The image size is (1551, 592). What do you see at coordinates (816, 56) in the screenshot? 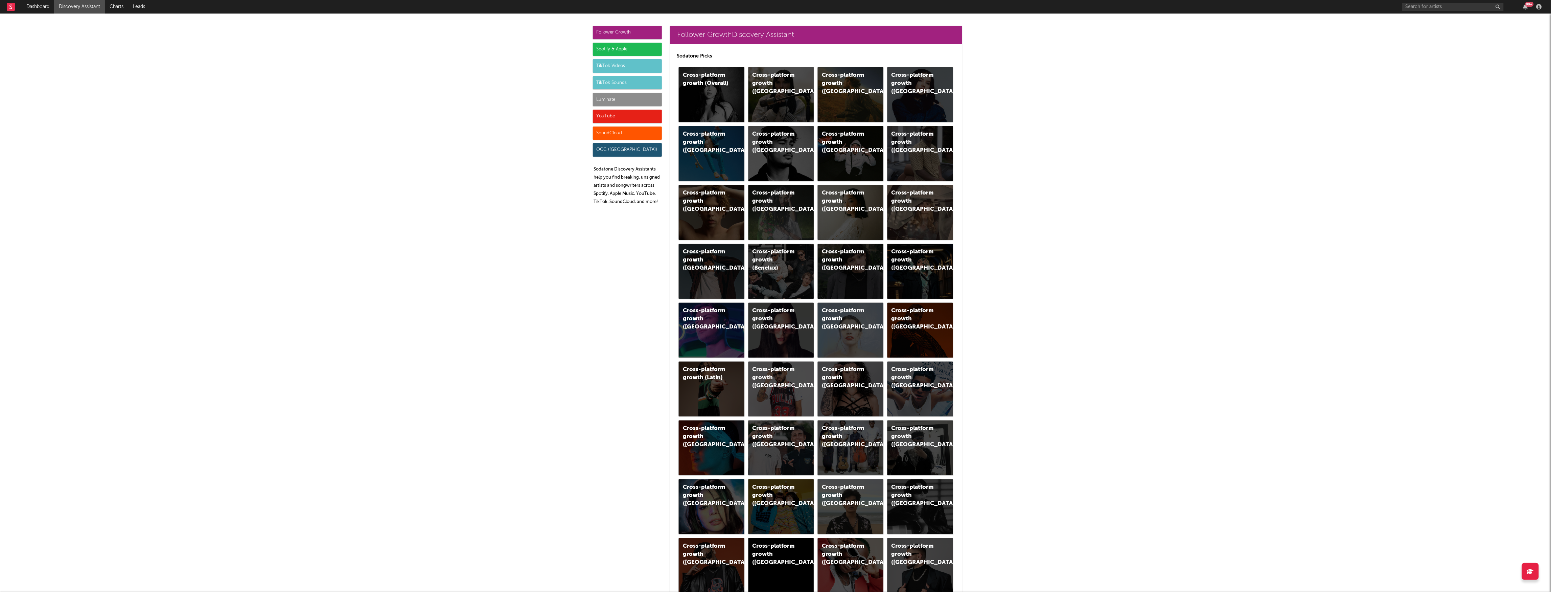
I see `p: Sodatone Picks` at bounding box center [816, 56].